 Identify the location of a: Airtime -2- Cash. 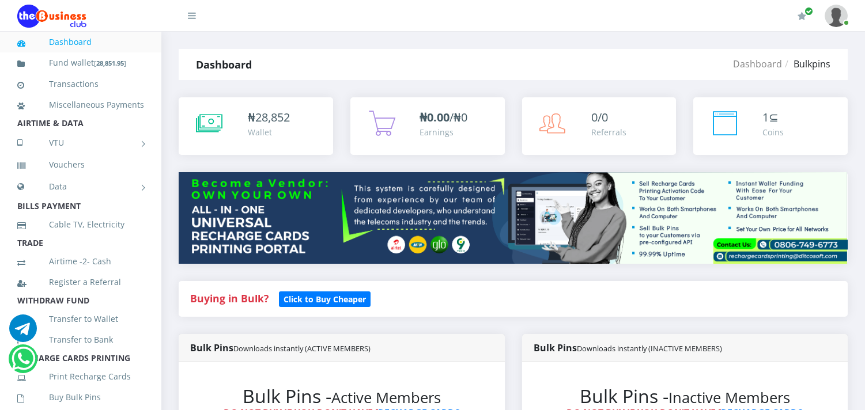
(81, 262).